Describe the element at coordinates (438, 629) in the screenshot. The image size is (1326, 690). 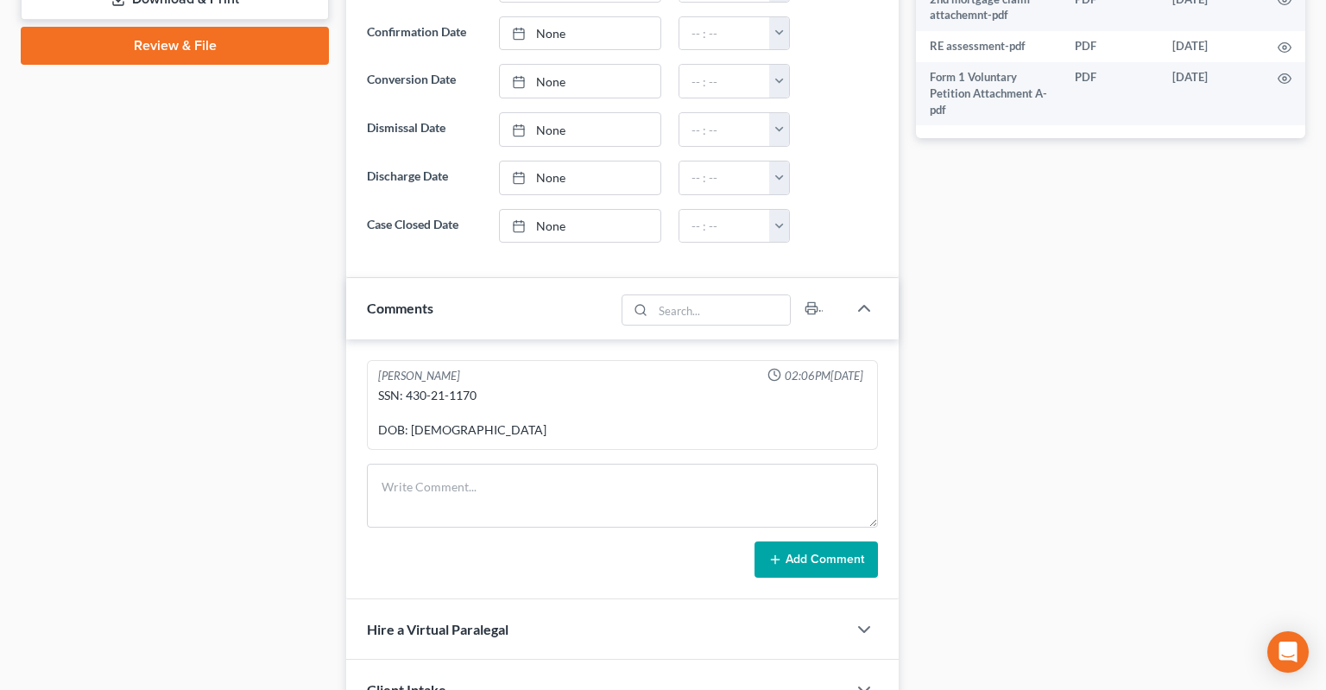
I see `span: Hire a Virtual Paralegal` at that location.